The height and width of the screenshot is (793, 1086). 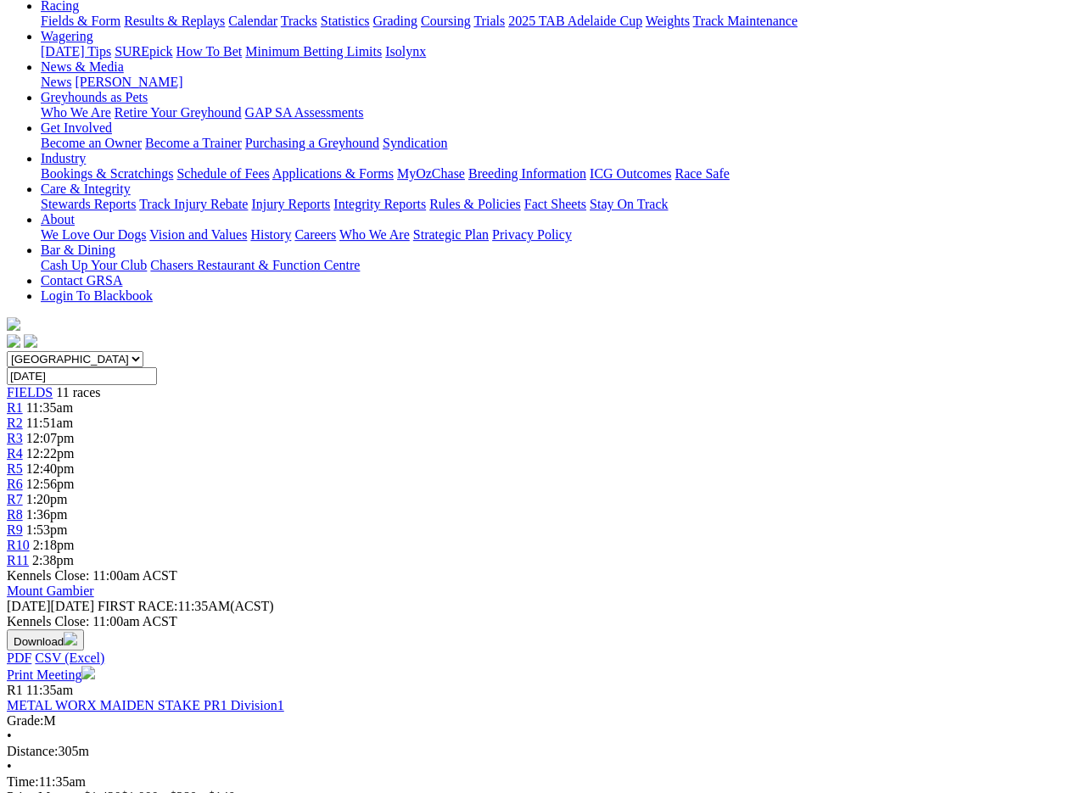 I want to click on a: Purchasing a Greyhound, so click(x=312, y=143).